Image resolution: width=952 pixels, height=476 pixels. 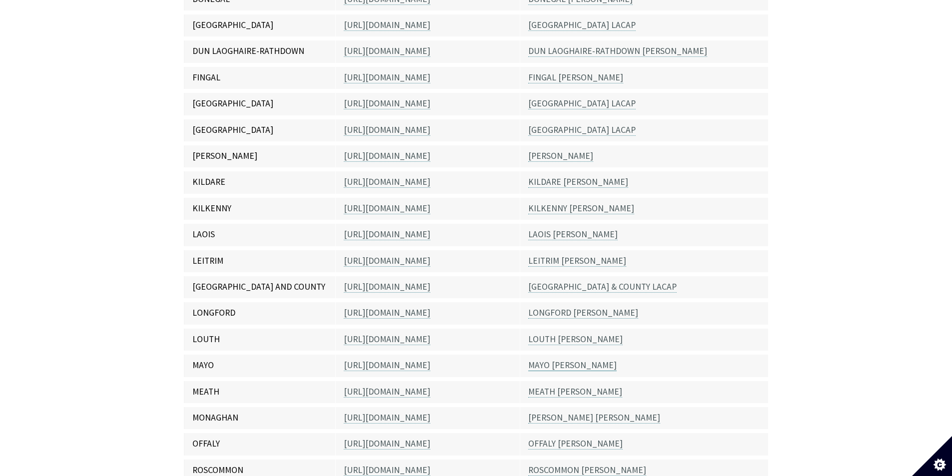 I want to click on td: LAOIS, so click(x=260, y=235).